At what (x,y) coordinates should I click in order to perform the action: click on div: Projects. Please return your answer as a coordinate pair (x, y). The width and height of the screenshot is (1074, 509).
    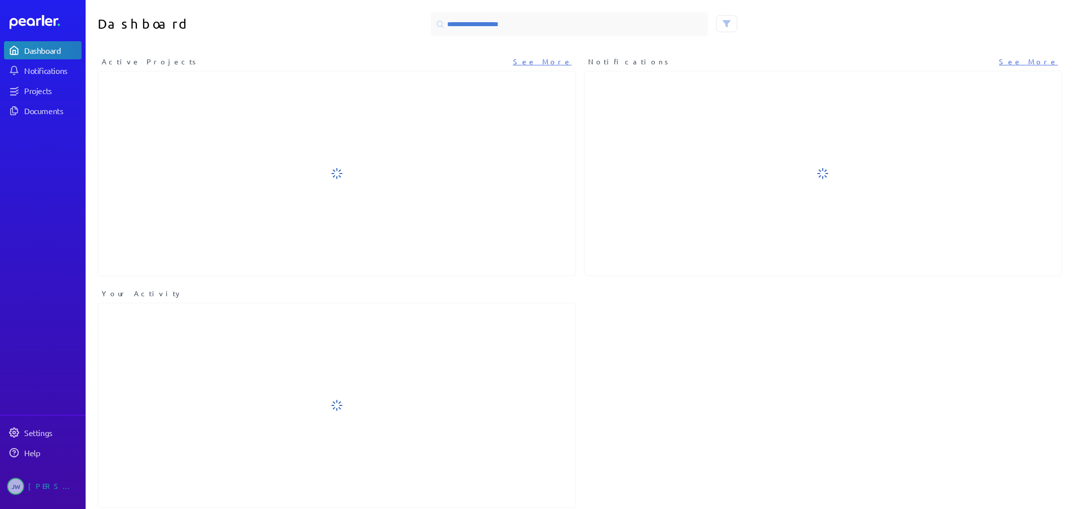
    Looking at the image, I should click on (52, 91).